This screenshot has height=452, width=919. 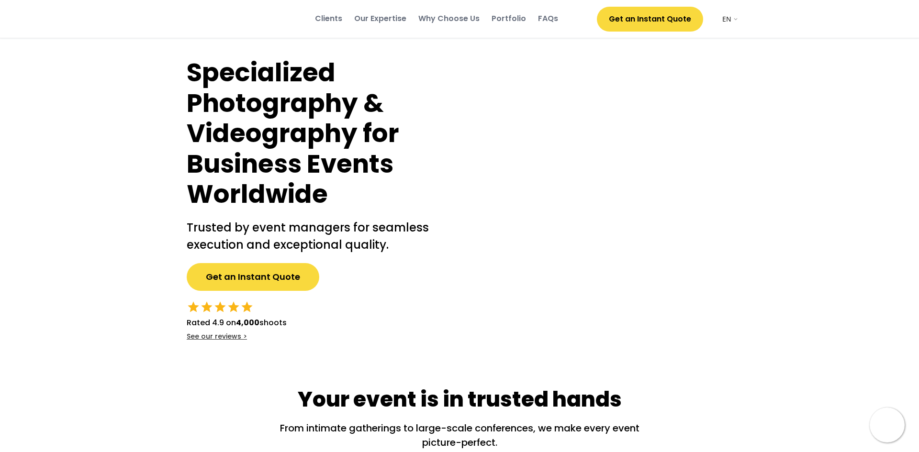 I want to click on div: Rated 4.9 on shoots, so click(x=236, y=323).